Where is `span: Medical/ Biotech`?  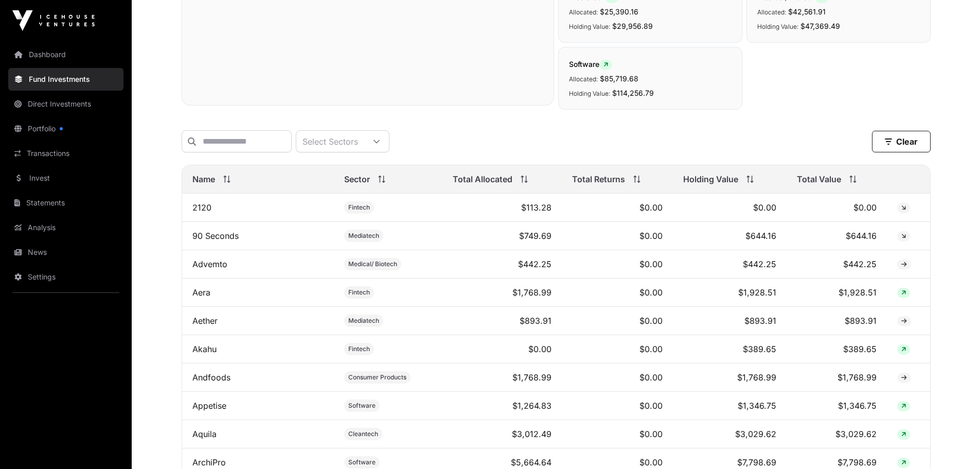 span: Medical/ Biotech is located at coordinates (373, 264).